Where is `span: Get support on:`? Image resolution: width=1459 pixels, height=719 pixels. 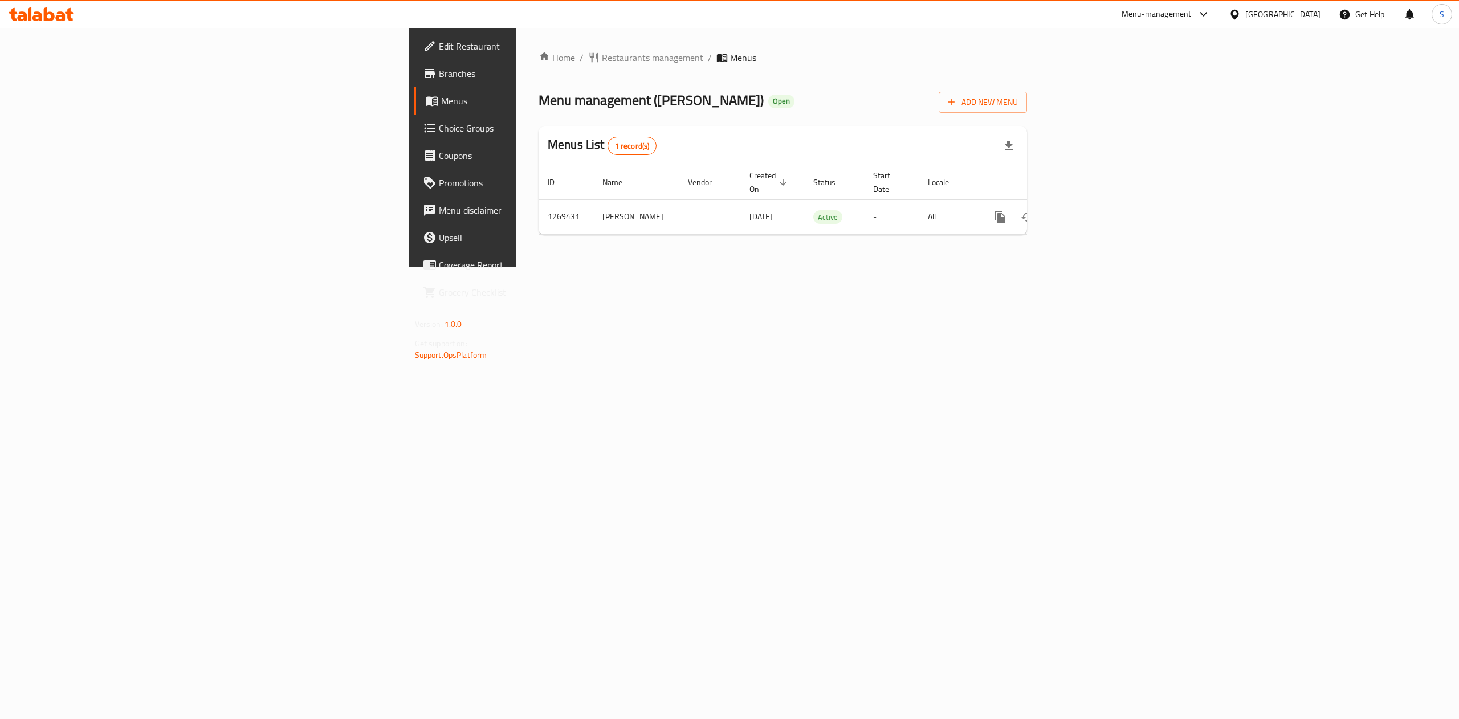 span: Get support on: is located at coordinates (441, 344).